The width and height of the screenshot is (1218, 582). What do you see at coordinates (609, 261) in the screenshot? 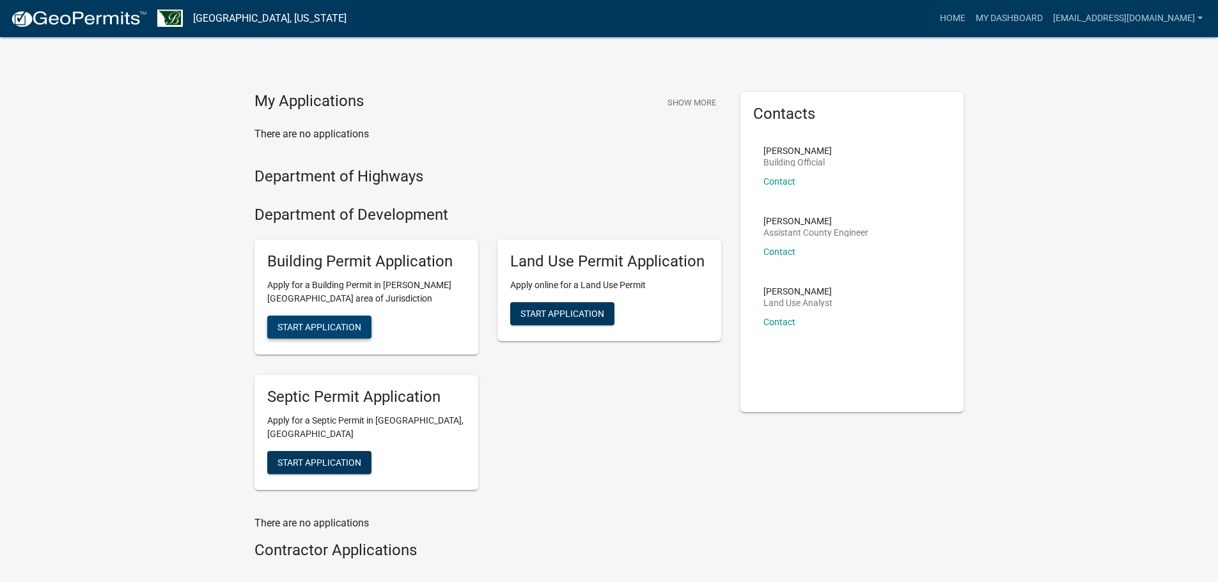
I see `h5: Land Use Permit Application` at bounding box center [609, 261].